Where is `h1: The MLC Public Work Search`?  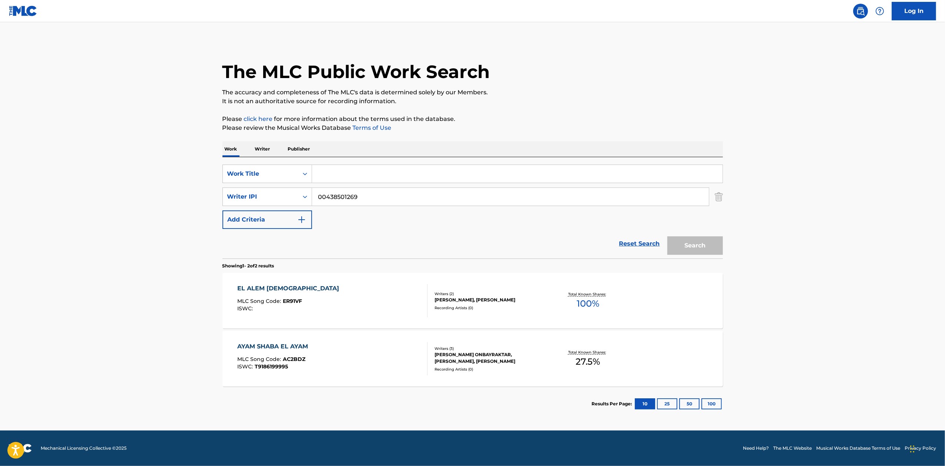
h1: The MLC Public Work Search is located at coordinates (356, 72).